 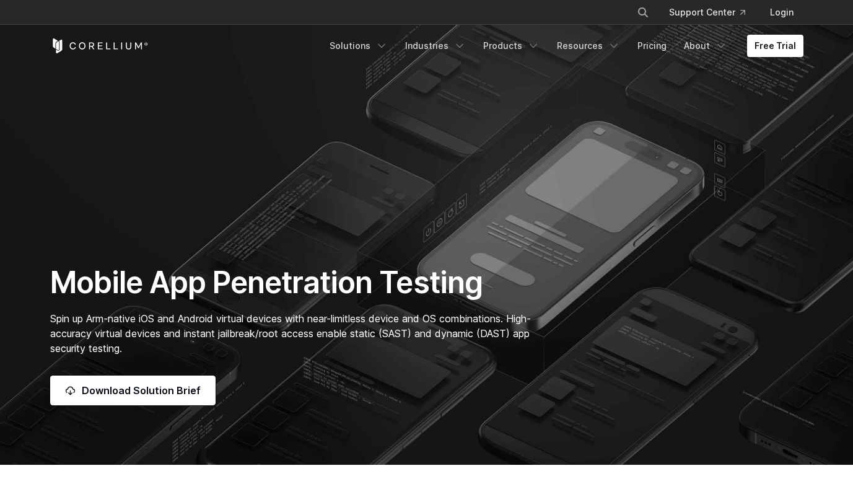 What do you see at coordinates (359, 46) in the screenshot?
I see `a: Solutions` at bounding box center [359, 46].